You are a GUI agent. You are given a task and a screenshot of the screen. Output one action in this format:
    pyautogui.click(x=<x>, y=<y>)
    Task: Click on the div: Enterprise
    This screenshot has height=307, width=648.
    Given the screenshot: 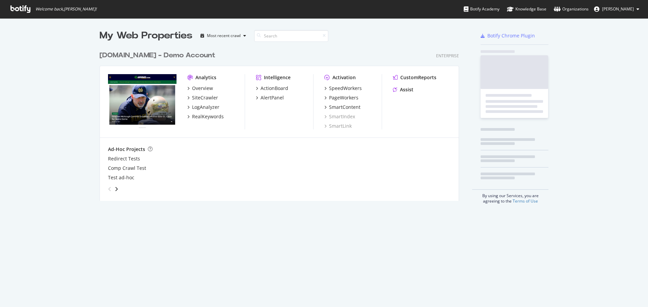 What is the action you would take?
    pyautogui.click(x=447, y=56)
    